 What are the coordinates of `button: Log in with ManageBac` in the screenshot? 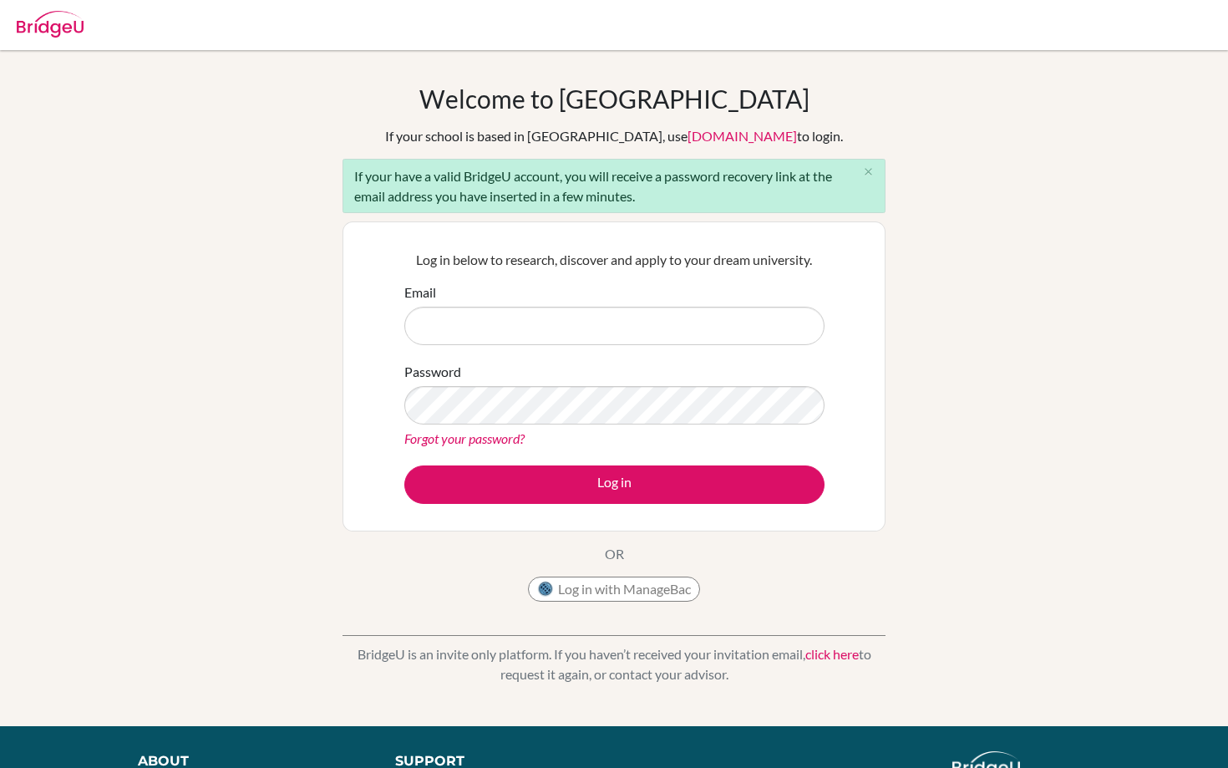 It's located at (614, 589).